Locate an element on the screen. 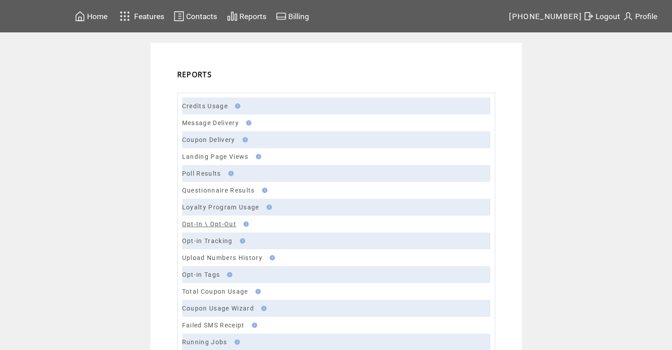 The image size is (672, 350). a: Landing Page Views is located at coordinates (215, 157).